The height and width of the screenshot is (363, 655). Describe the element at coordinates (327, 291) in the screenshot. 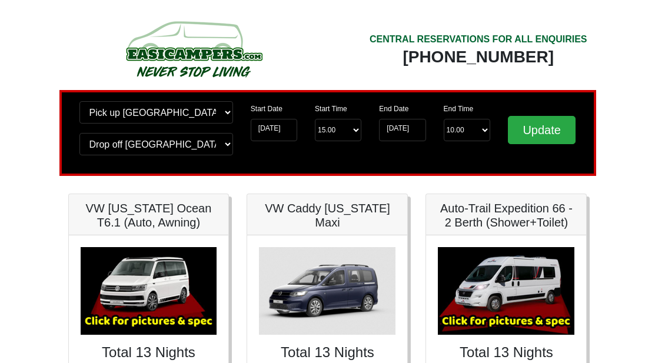

I see `img: VW Caddy California Maxi` at that location.